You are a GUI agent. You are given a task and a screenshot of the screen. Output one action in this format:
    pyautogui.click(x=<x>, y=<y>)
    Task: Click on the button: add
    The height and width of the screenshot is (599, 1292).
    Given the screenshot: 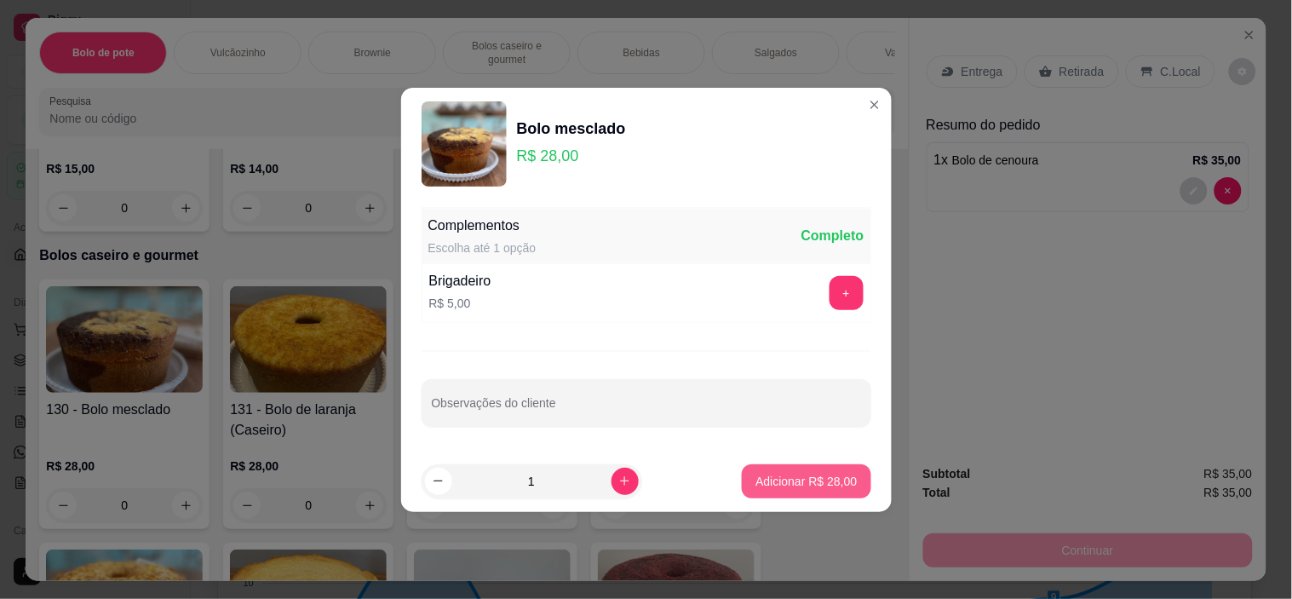 What is the action you would take?
    pyautogui.click(x=847, y=293)
    